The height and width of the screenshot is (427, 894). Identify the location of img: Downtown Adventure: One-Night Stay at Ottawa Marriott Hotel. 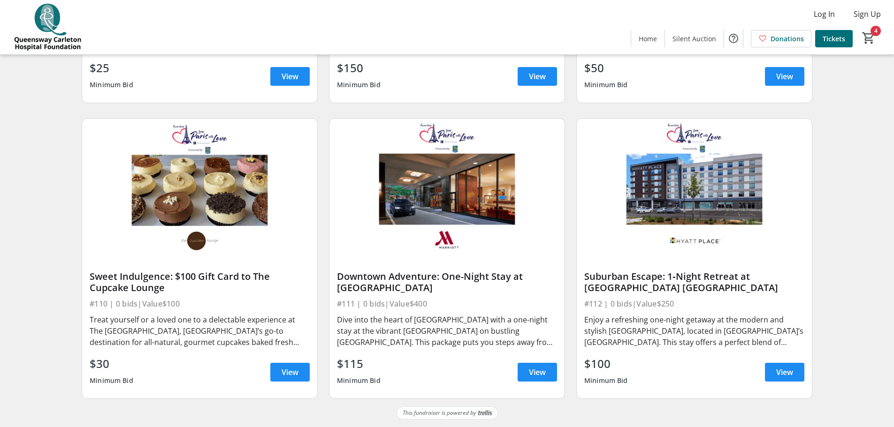
(447, 185).